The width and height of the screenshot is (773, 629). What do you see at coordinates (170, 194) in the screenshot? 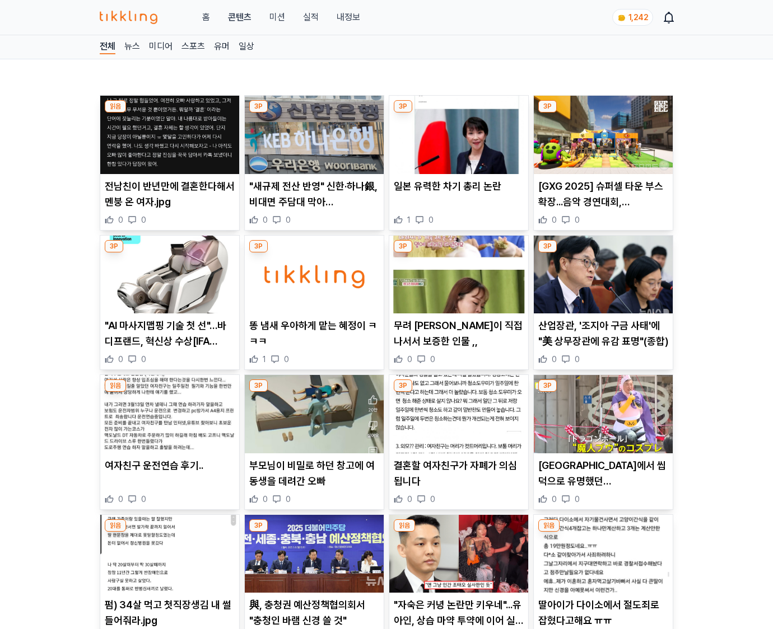
I see `p: 전남친이 반년만에 결혼한다해서 멘붕 온 여자.jpg` at bounding box center [170, 194].